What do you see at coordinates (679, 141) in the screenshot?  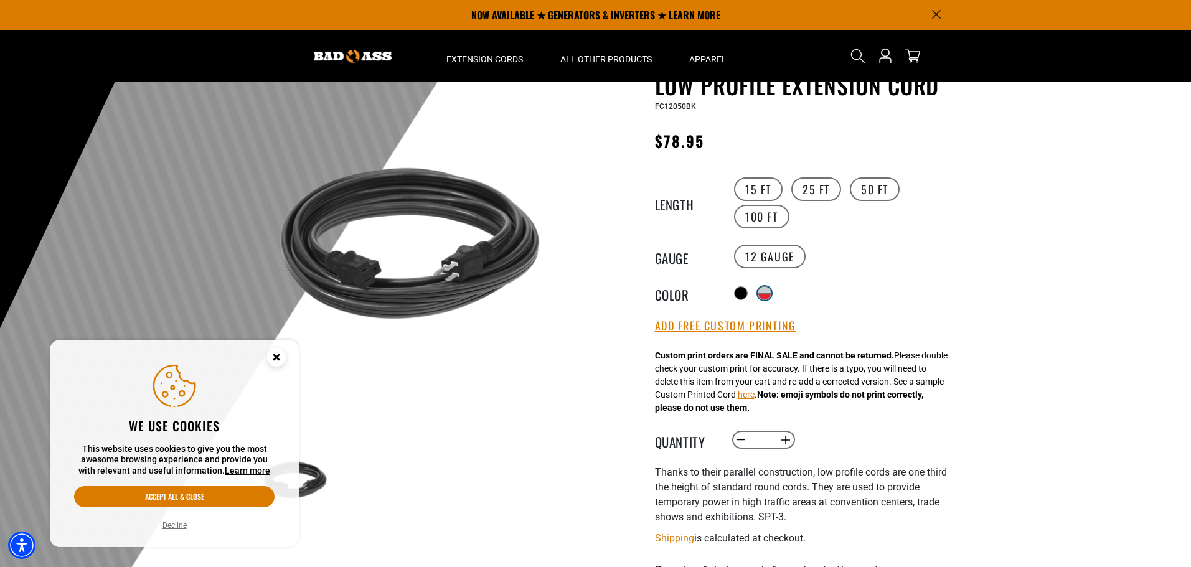 I see `span: $78.95` at bounding box center [679, 141].